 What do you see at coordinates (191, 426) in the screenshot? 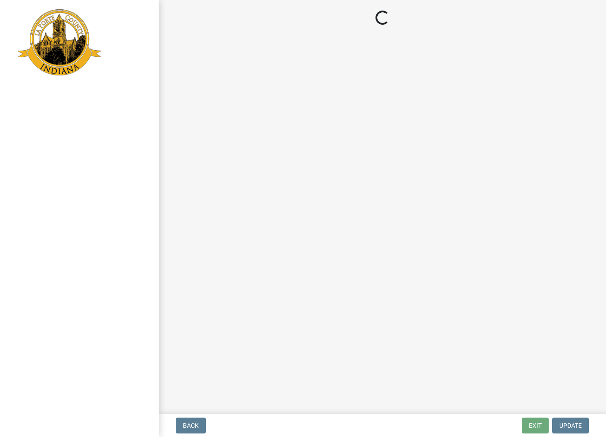
I see `span: Back` at bounding box center [191, 426].